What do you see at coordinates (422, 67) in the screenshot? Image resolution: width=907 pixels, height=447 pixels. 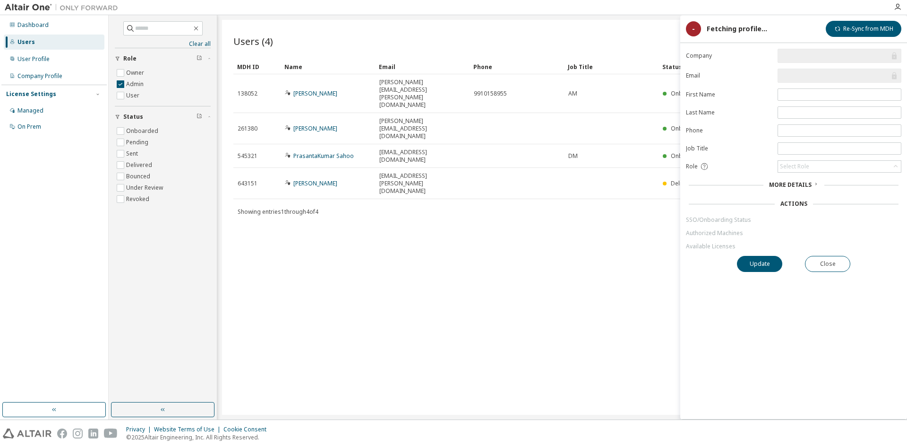 I see `div: Email` at bounding box center [422, 67].